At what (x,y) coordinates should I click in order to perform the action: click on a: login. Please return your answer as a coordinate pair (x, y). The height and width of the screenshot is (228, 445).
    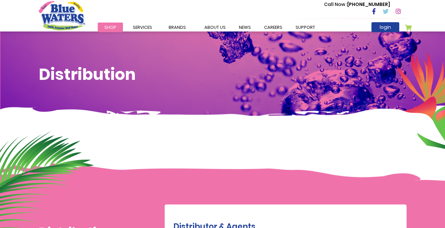
    Looking at the image, I should click on (385, 27).